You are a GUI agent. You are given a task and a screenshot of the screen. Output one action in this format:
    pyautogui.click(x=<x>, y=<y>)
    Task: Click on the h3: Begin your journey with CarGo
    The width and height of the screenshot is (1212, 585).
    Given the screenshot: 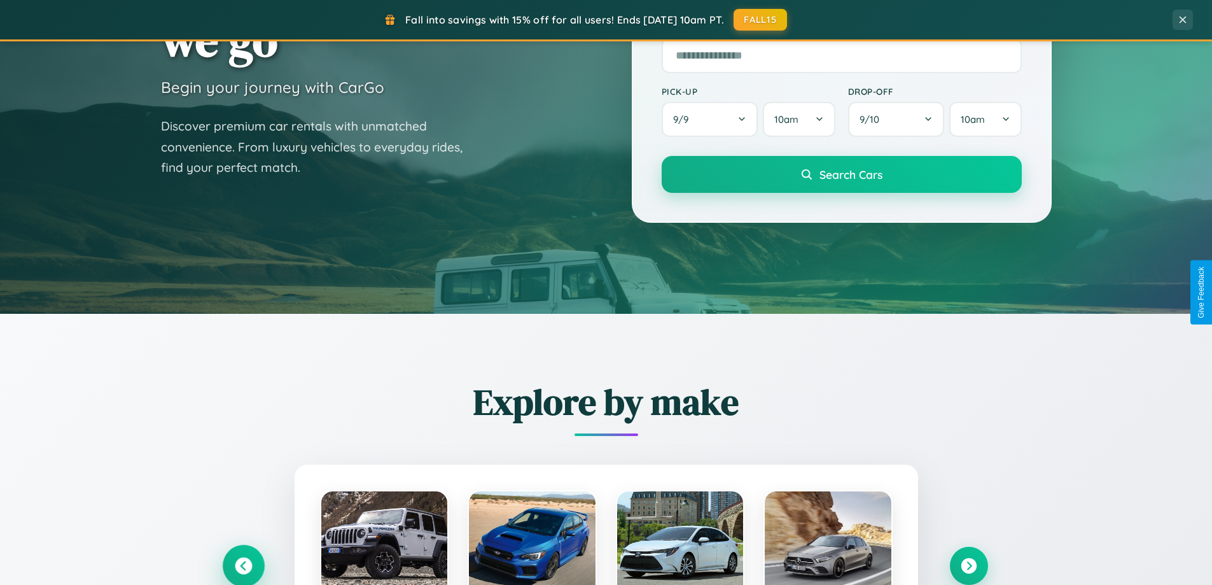 What is the action you would take?
    pyautogui.click(x=272, y=87)
    